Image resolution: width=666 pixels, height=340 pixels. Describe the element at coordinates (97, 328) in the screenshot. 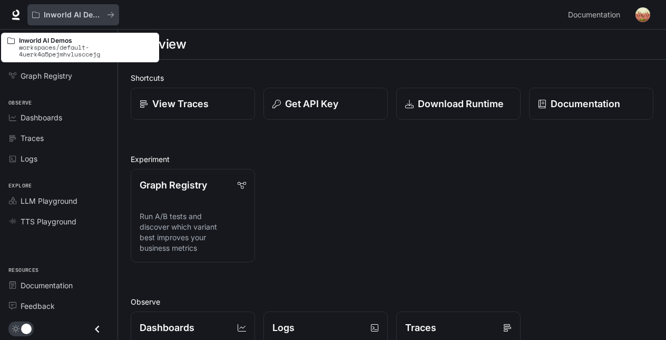

I see `button: Close drawer` at that location.